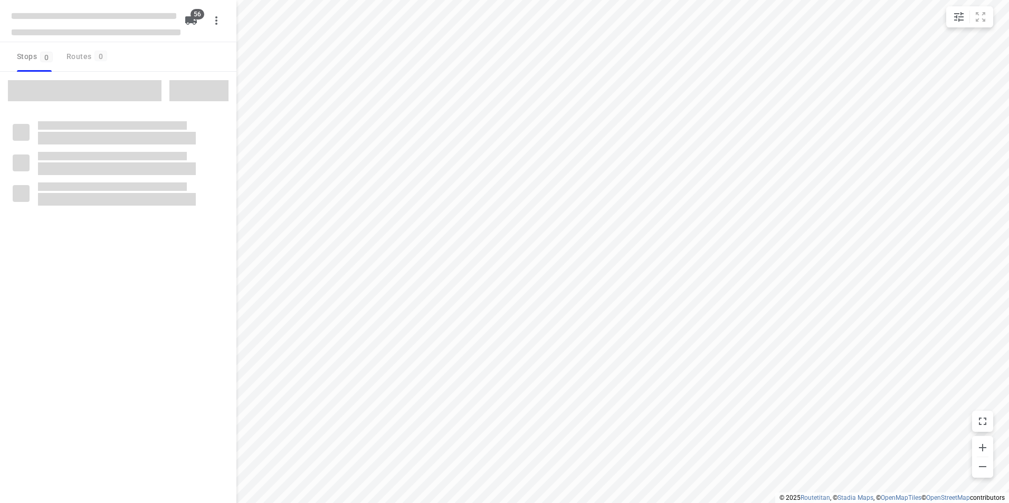 This screenshot has height=503, width=1009. Describe the element at coordinates (815, 498) in the screenshot. I see `a: Routetitan` at that location.